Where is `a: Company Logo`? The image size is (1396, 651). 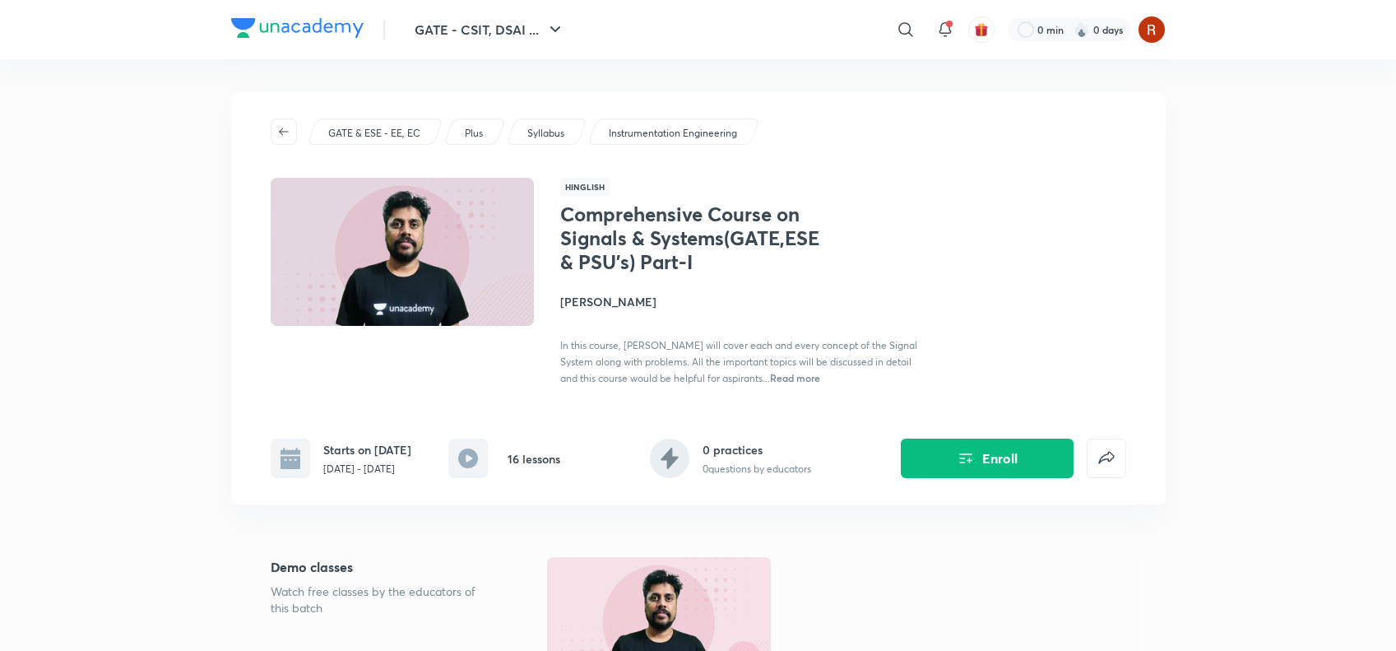 a: Company Logo is located at coordinates (297, 30).